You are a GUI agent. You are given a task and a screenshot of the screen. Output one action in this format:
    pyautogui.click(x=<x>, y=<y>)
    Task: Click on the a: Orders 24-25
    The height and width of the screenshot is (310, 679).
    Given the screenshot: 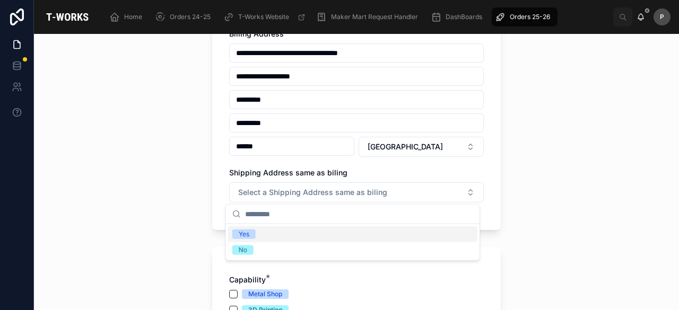 What is the action you would take?
    pyautogui.click(x=185, y=17)
    